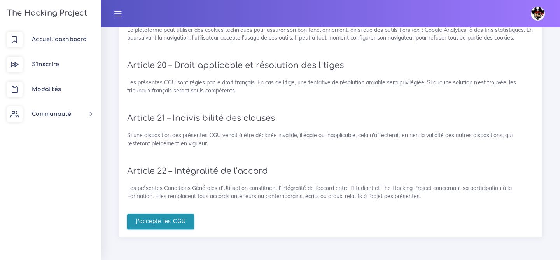 The image size is (560, 260). Describe the element at coordinates (46, 89) in the screenshot. I see `span: Modalités` at that location.